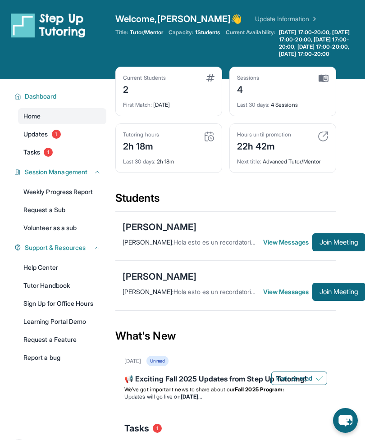  I want to click on span: We’ve got important news to share about our, so click(179, 389).